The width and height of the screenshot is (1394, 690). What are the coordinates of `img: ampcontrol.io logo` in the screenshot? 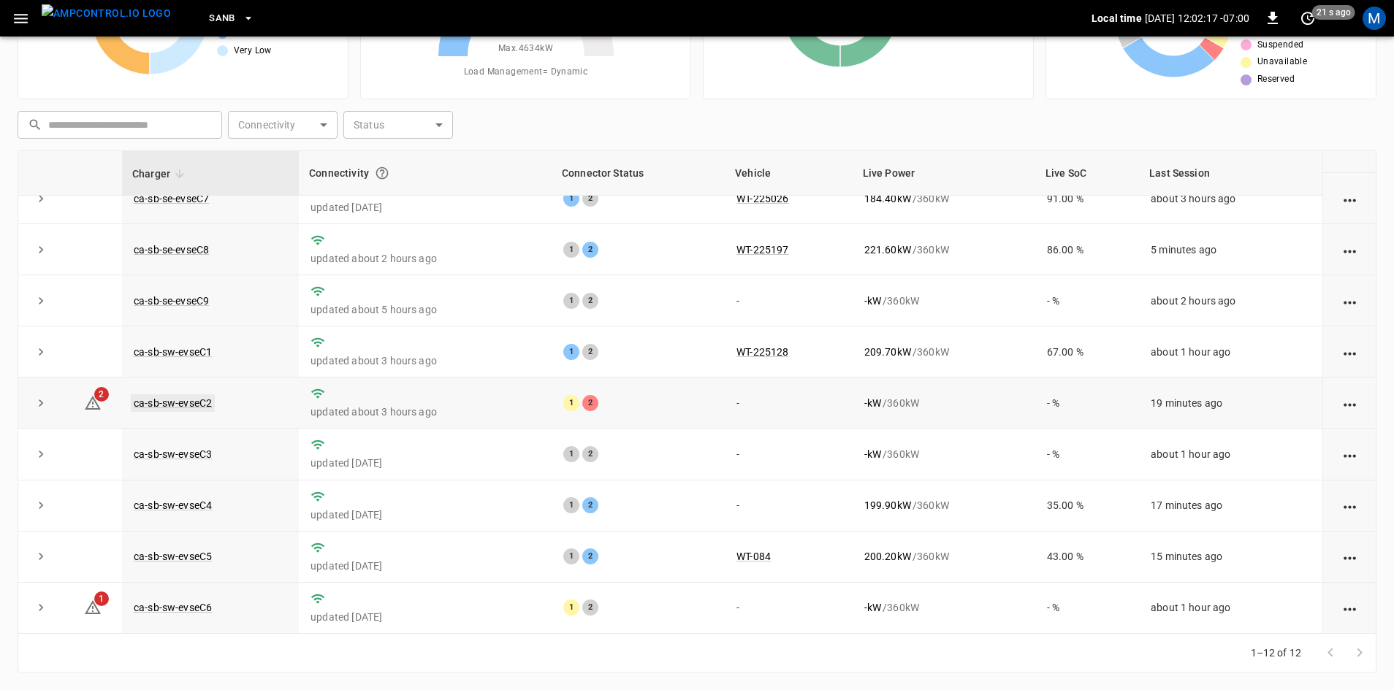 It's located at (106, 13).